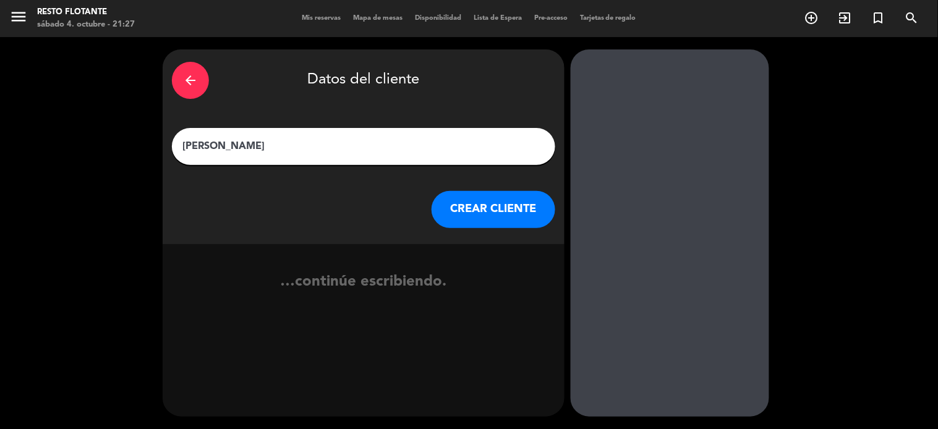 This screenshot has height=429, width=938. Describe the element at coordinates (364, 293) in the screenshot. I see `div: …continúe escribiendo.` at that location.